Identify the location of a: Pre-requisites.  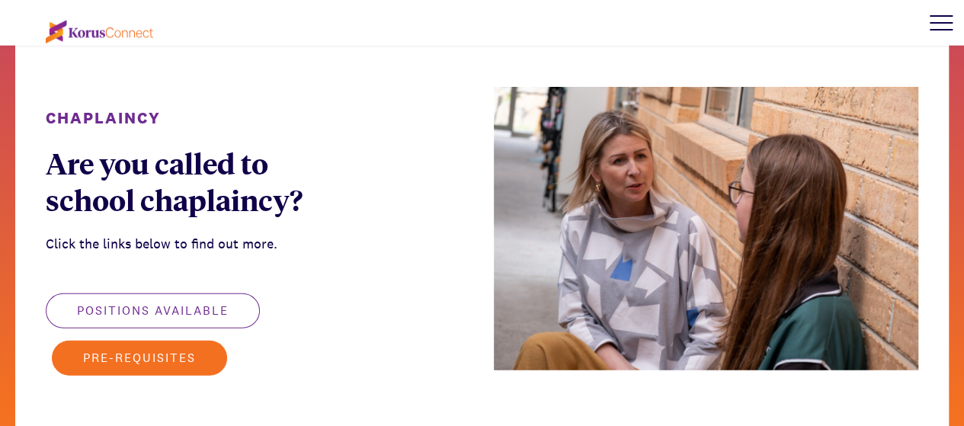
(136, 357).